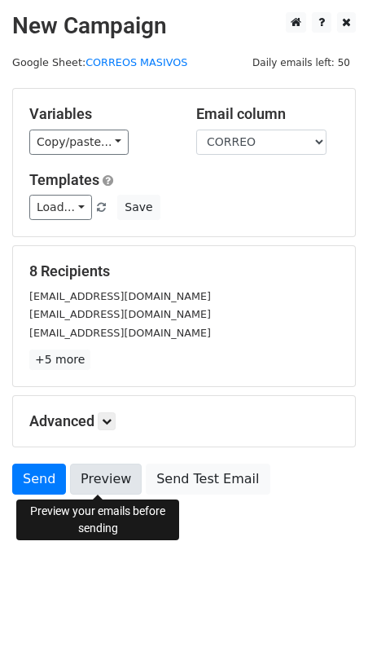 The height and width of the screenshot is (669, 368). I want to click on span: Daily emails left: 50, so click(301, 63).